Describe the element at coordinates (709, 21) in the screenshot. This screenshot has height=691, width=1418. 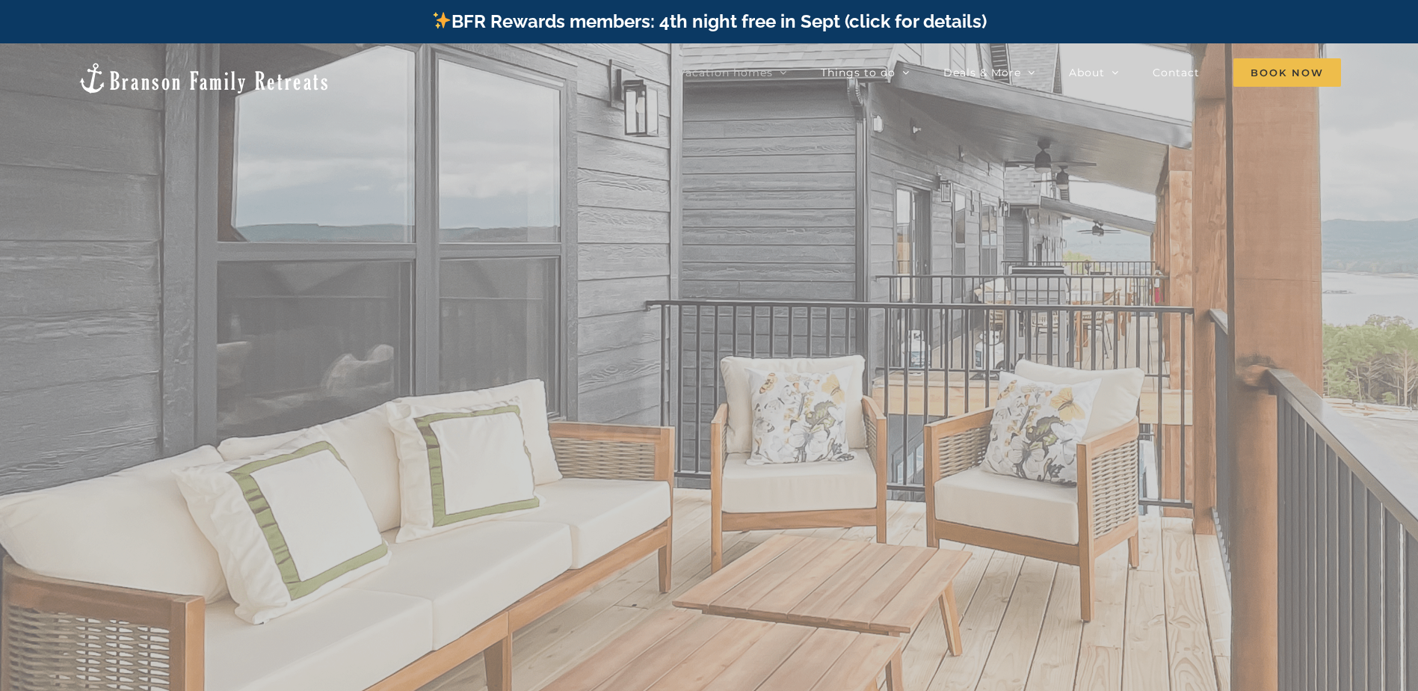
I see `a: BFR Rewards members: 4th night free in Sept (click for details)` at that location.